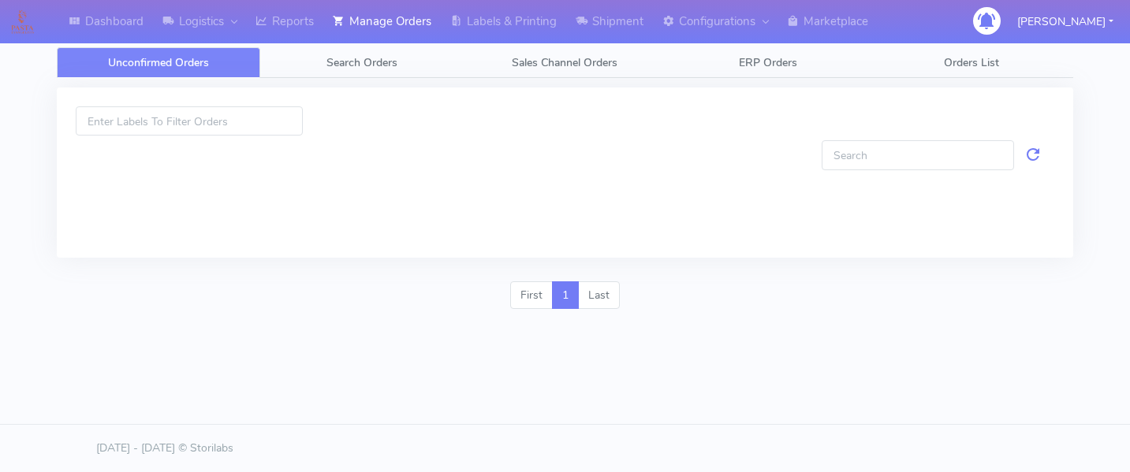 The height and width of the screenshot is (472, 1130). Describe the element at coordinates (159, 62) in the screenshot. I see `span: Unconfirmed Orders` at that location.